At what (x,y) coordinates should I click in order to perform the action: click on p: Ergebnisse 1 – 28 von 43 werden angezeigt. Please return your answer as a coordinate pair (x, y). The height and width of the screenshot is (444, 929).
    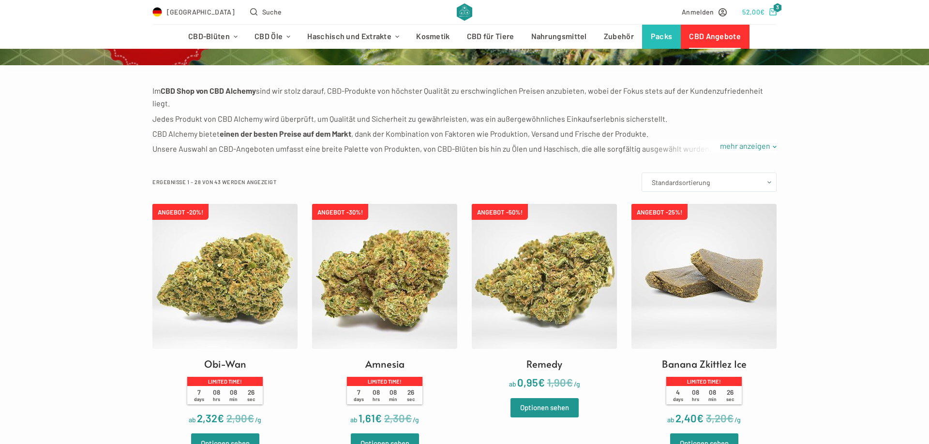
    Looking at the image, I should click on (214, 182).